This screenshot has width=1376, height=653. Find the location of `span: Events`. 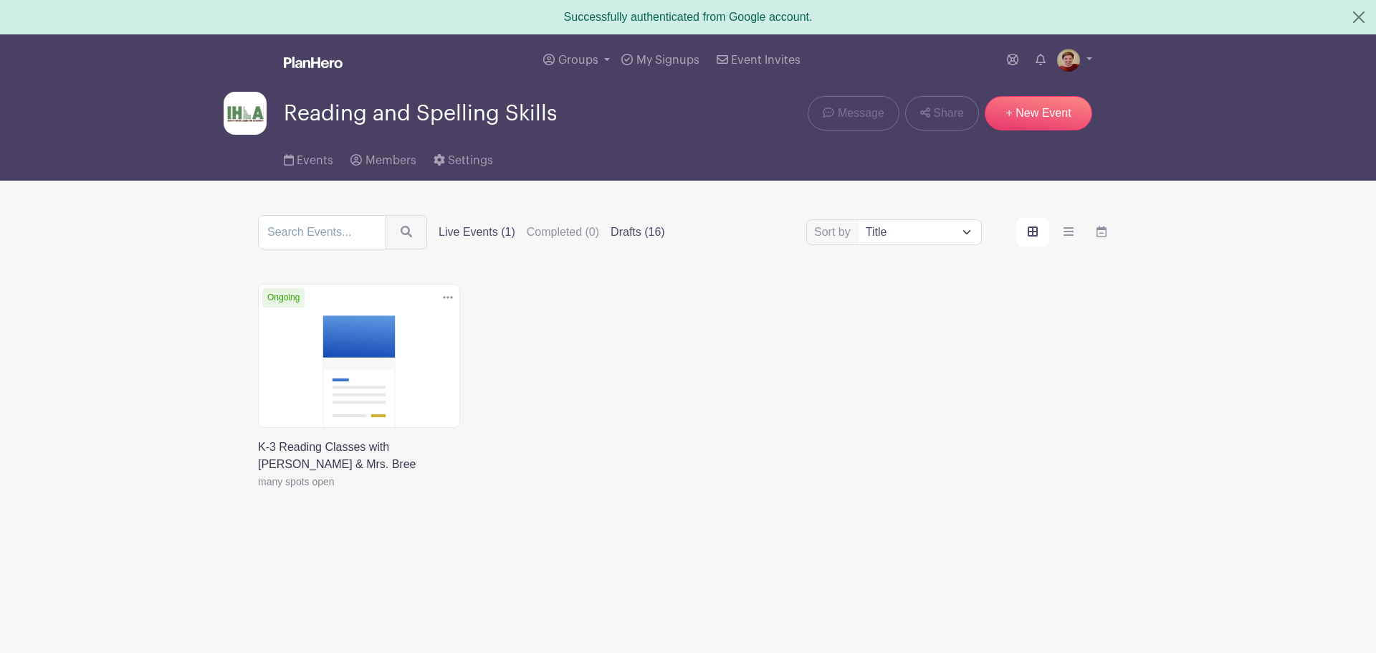

span: Events is located at coordinates (315, 161).